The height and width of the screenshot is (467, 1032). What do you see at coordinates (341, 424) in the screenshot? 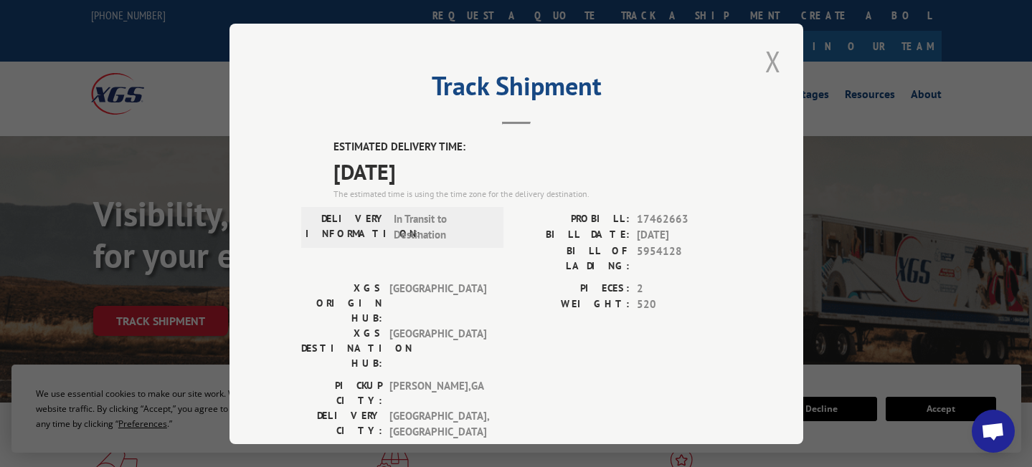
I see `label: DELIVERY CITY:` at bounding box center [341, 424].